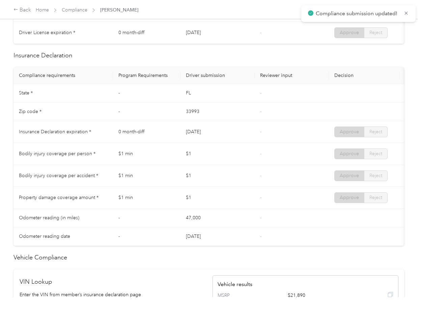 This screenshot has height=309, width=421. What do you see at coordinates (63, 198) in the screenshot?
I see `td: Property damage coverage amount *` at bounding box center [63, 198].